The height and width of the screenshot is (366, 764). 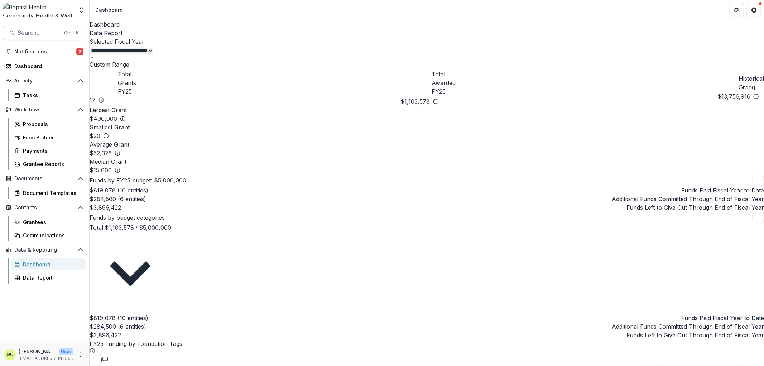 What do you see at coordinates (52, 95) in the screenshot?
I see `div: Tasks` at bounding box center [52, 95].